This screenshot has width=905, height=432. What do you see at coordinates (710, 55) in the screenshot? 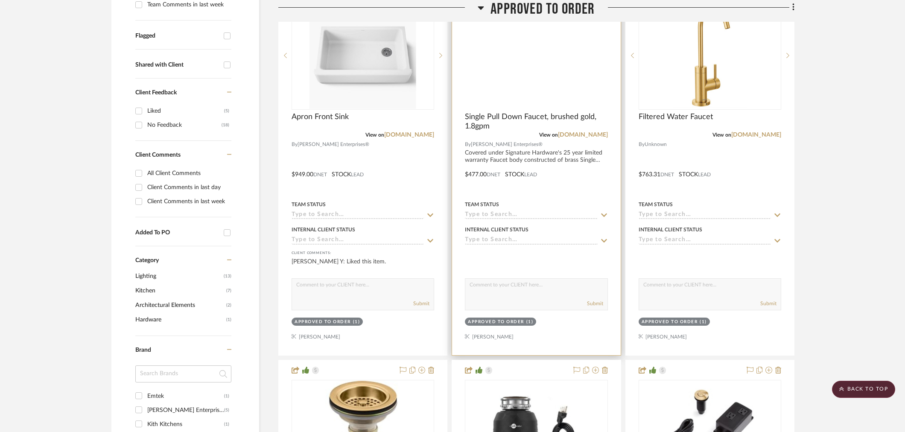
I see `img: Filtered Water Faucet` at bounding box center [710, 55].